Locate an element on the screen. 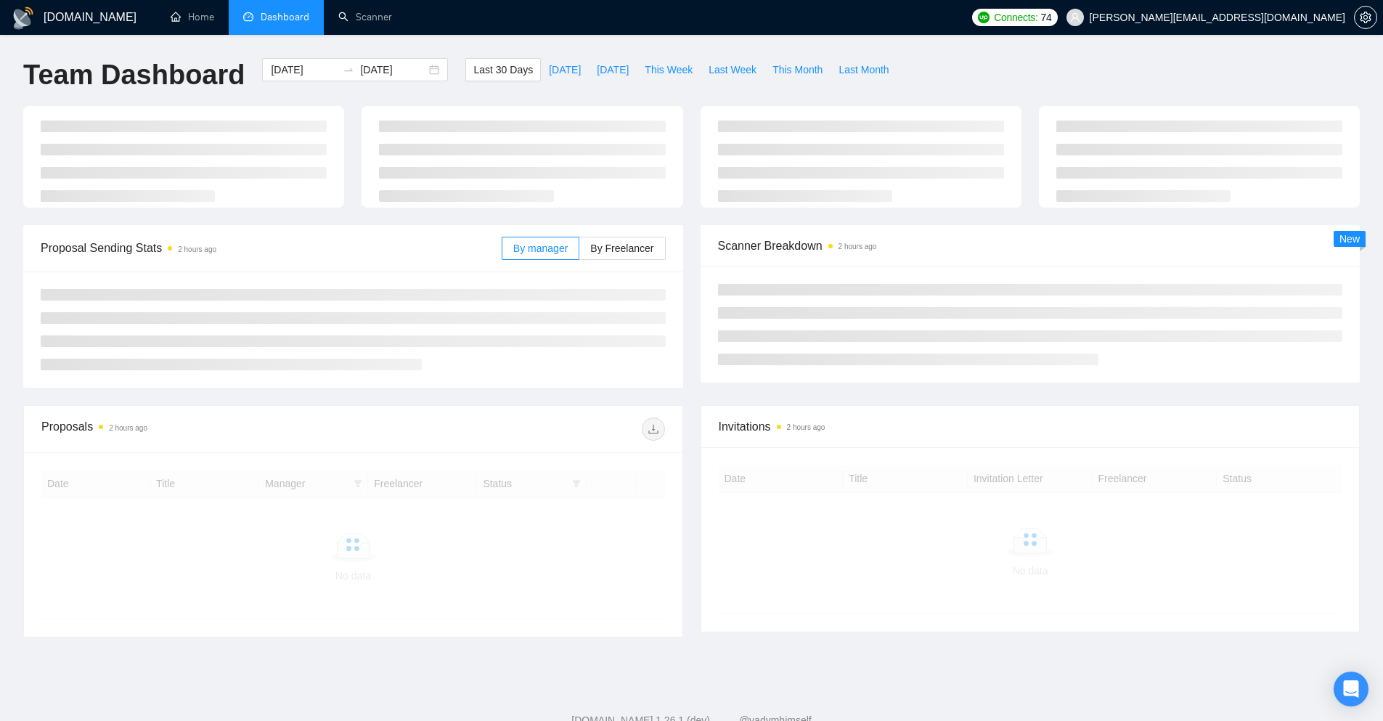 Image resolution: width=1383 pixels, height=721 pixels. button: Last Month is located at coordinates (863, 70).